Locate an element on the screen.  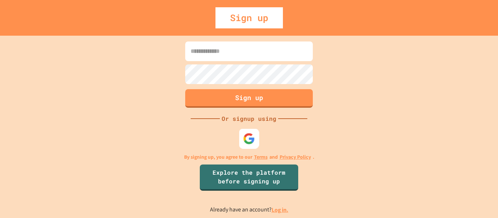
a: Privacy Policy is located at coordinates (295, 157).